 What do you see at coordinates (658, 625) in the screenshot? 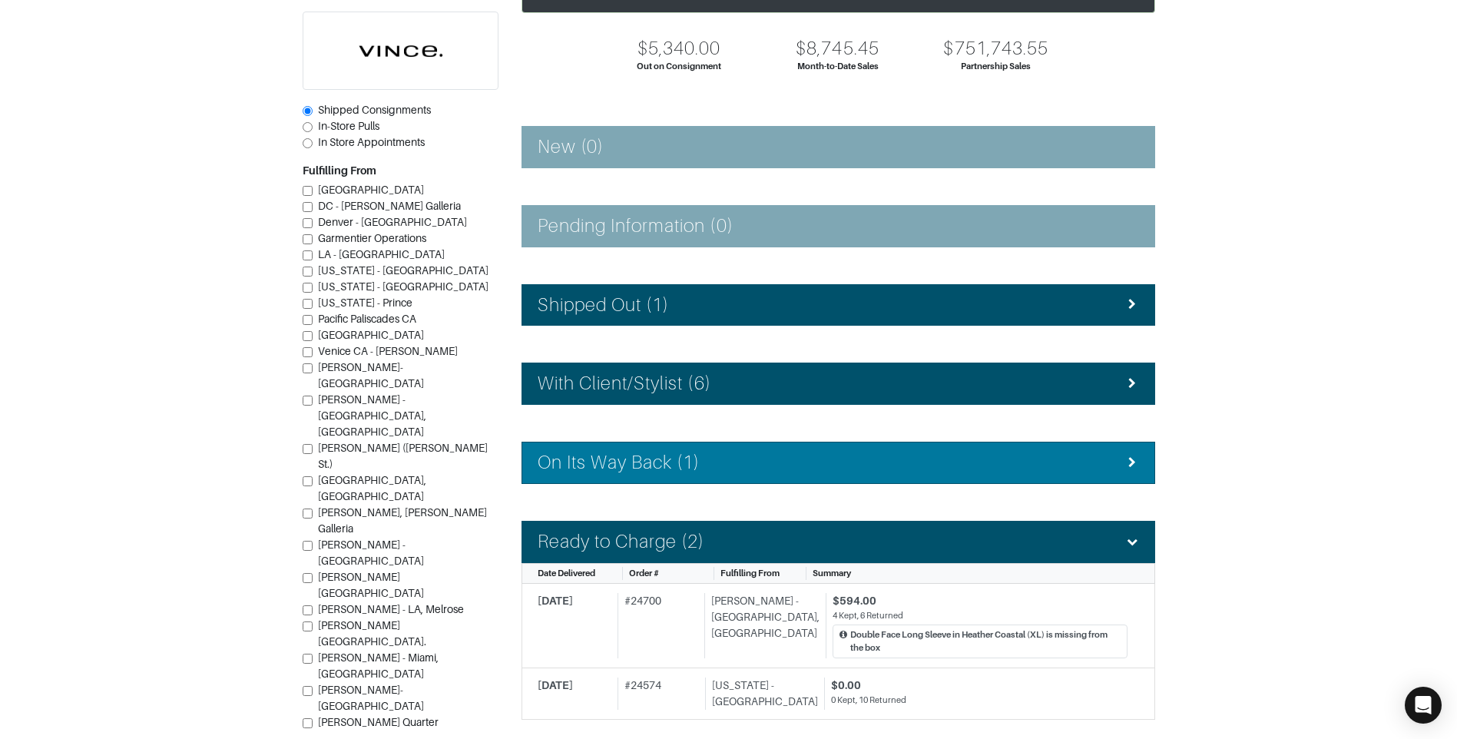
I see `div: # 24700` at bounding box center [658, 625].